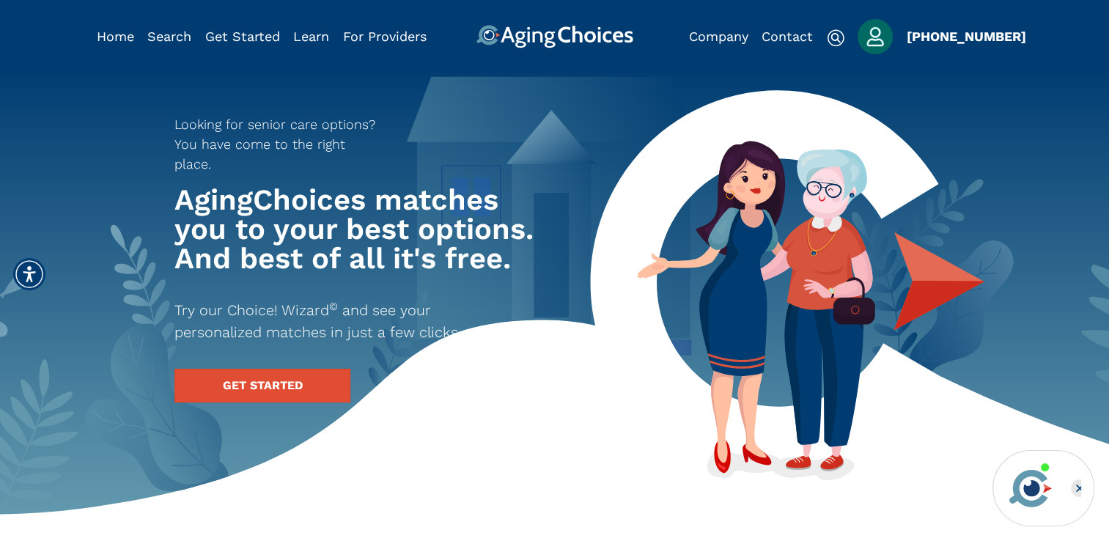 The image size is (1109, 541). What do you see at coordinates (280, 144) in the screenshot?
I see `p: Looking for senior care options? You have come to the right place.` at bounding box center [280, 144].